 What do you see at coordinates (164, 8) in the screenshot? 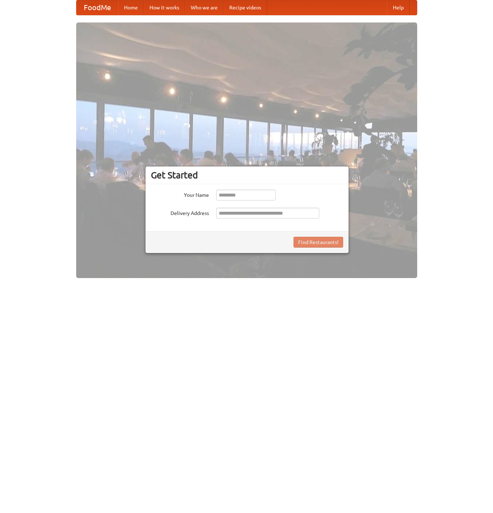
I see `a: How it works` at bounding box center [164, 8].